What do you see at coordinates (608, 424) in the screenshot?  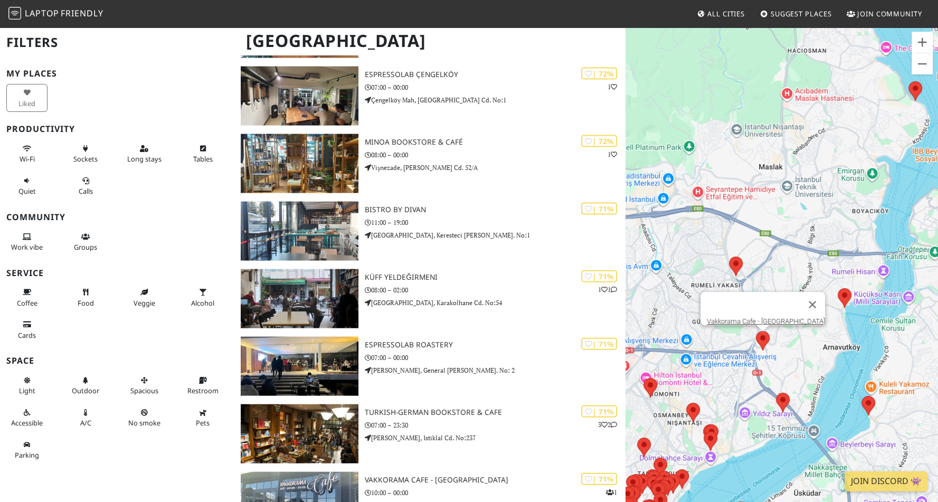 I see `p: 3 2` at bounding box center [608, 424].